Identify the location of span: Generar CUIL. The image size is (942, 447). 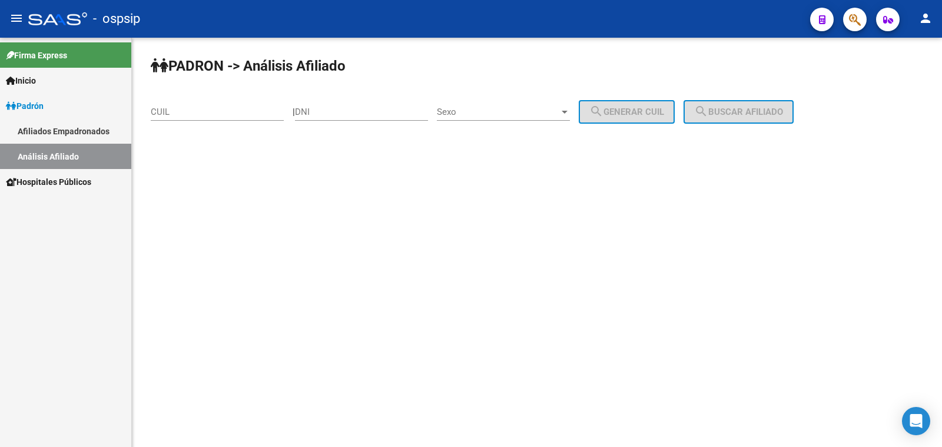
(626, 112).